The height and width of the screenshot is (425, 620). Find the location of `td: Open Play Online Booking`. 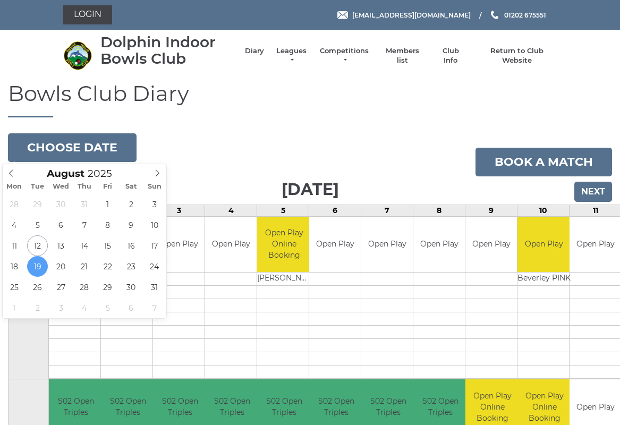

td: Open Play Online Booking is located at coordinates (284, 244).